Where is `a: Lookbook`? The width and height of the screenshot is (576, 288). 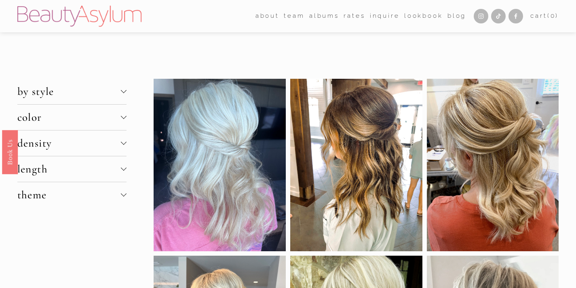
a: Lookbook is located at coordinates (424, 16).